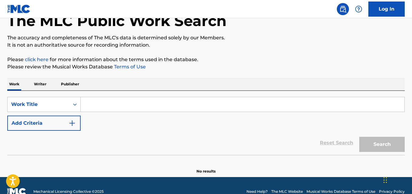  What do you see at coordinates (206, 45) in the screenshot?
I see `p: It is not an authoritative source for recording information.` at bounding box center [206, 45].